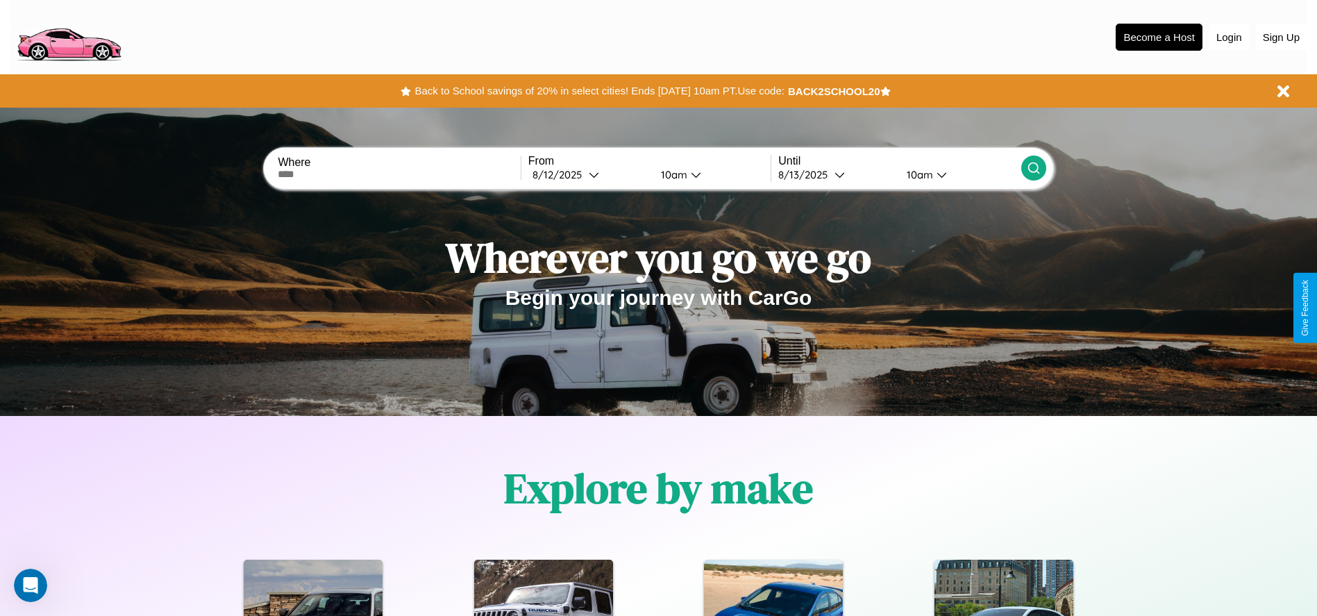 The image size is (1317, 616). What do you see at coordinates (658, 488) in the screenshot?
I see `h1: Explore by make` at bounding box center [658, 488].